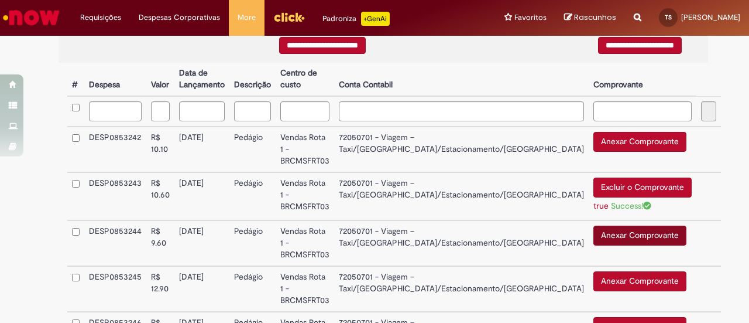  Describe the element at coordinates (160, 149) in the screenshot. I see `td: R$ 10.10` at that location.